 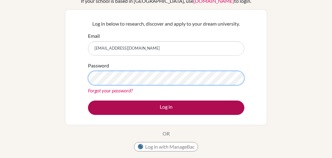 What do you see at coordinates (166, 133) in the screenshot?
I see `p: OR` at bounding box center [166, 133].